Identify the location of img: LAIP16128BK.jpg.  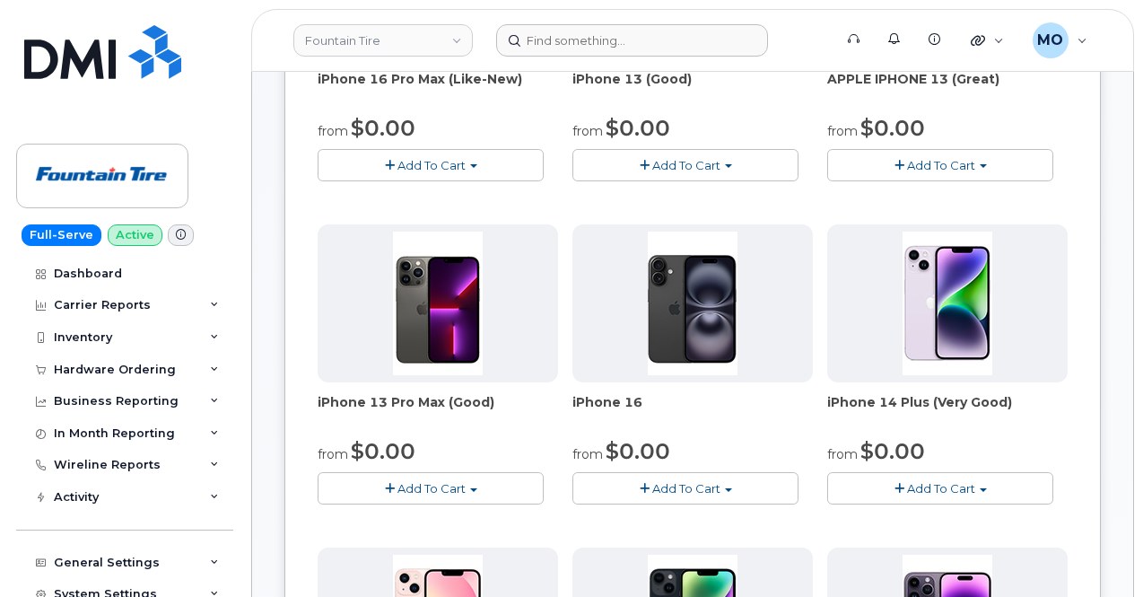
(693, 303).